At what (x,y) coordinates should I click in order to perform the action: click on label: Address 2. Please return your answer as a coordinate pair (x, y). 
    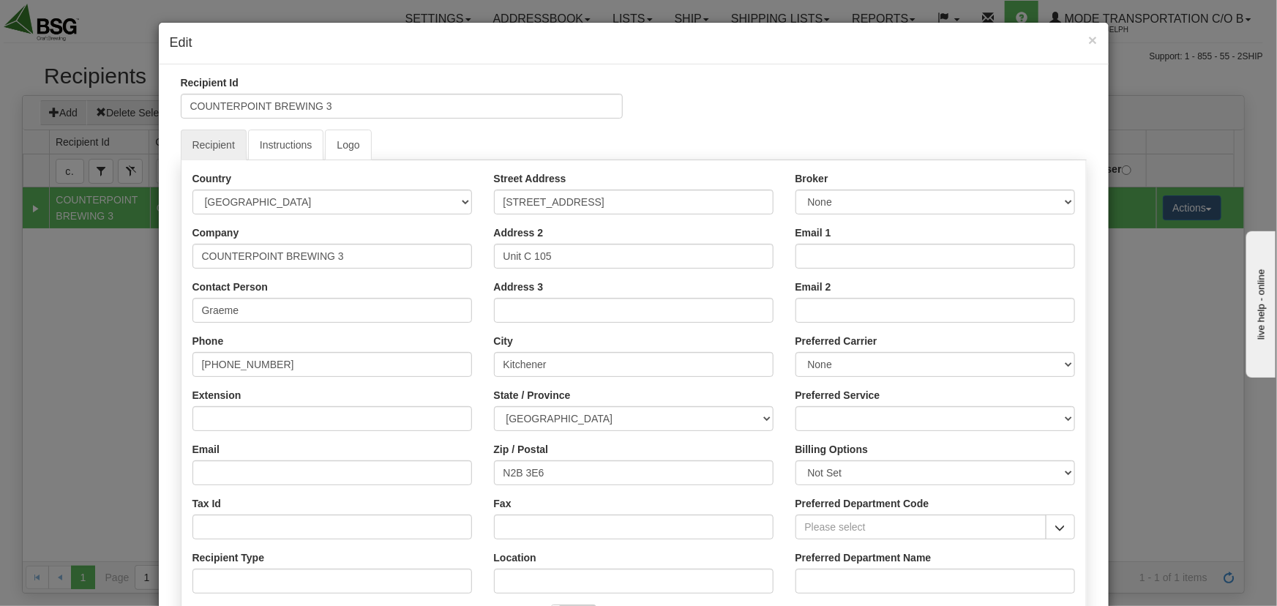
    Looking at the image, I should click on (519, 233).